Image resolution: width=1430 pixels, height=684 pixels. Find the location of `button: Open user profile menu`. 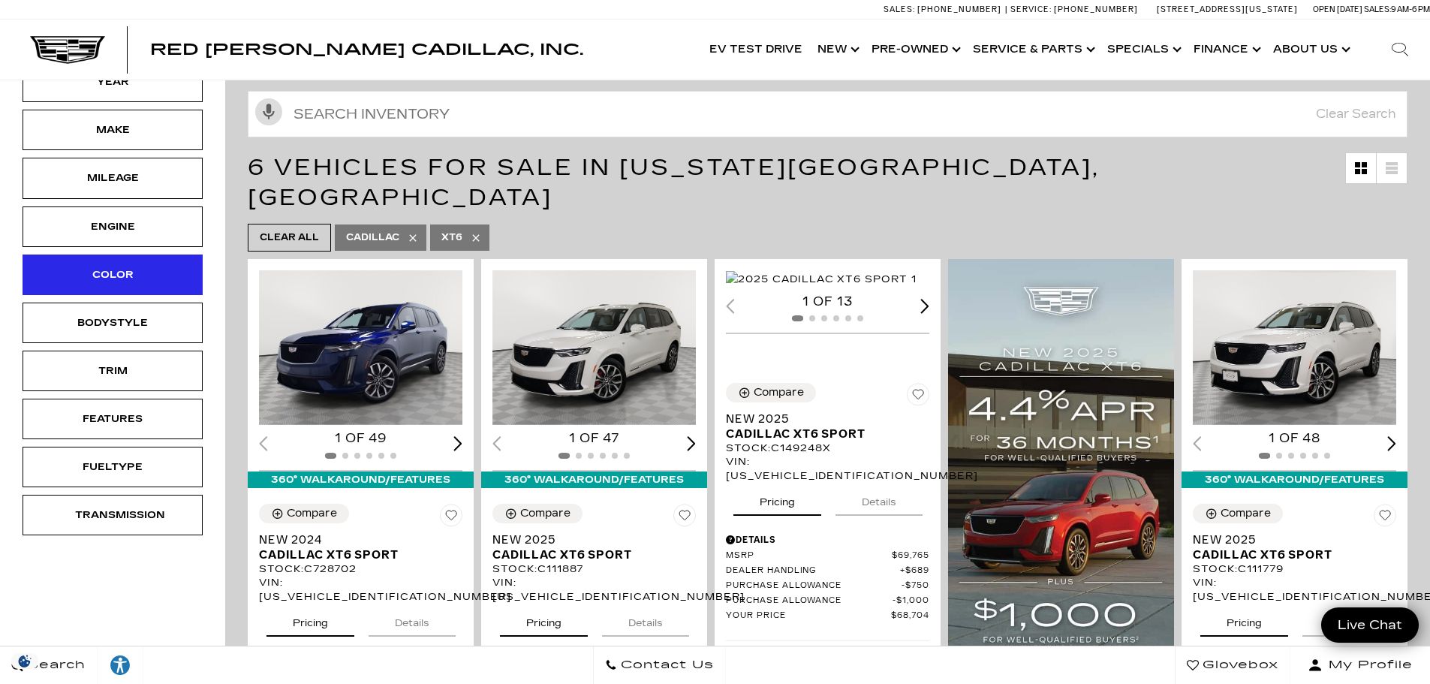

button: Open user profile menu is located at coordinates (1360, 665).